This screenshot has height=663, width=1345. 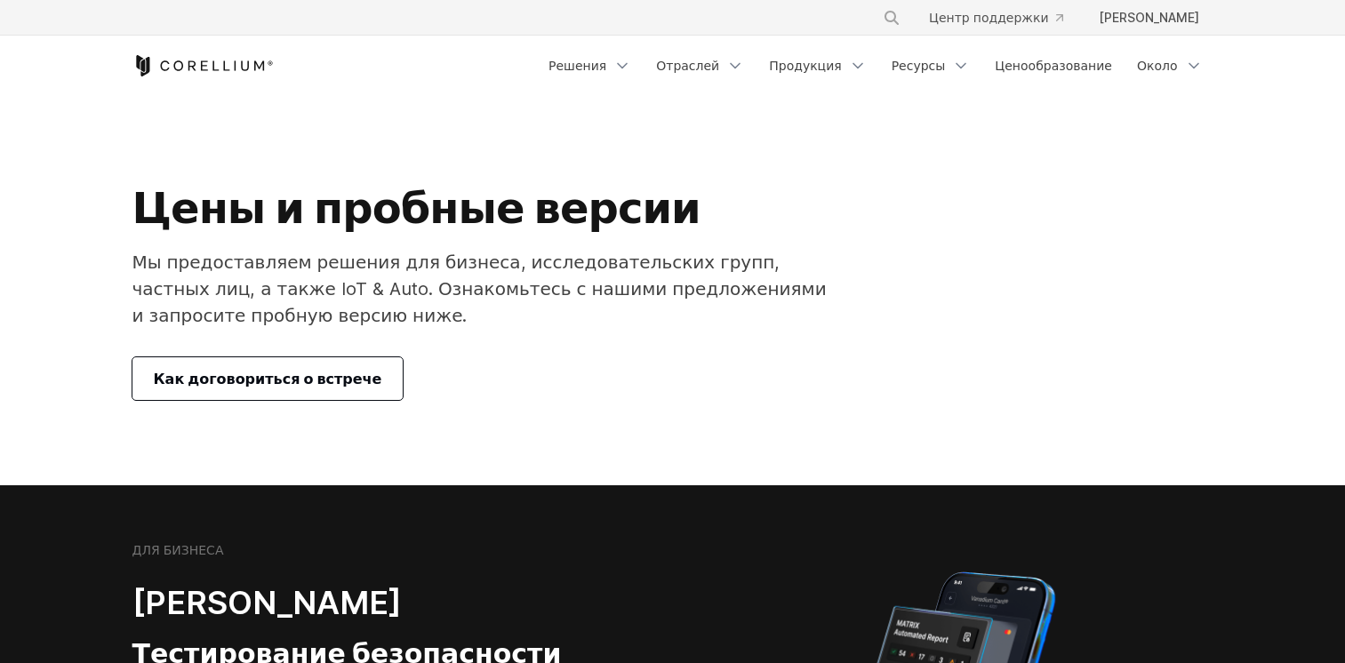 I want to click on p: Мы предоставляем решения для бизнеса, исследовательских групп, частных лиц, а также IoT & Auto. О..., so click(x=486, y=289).